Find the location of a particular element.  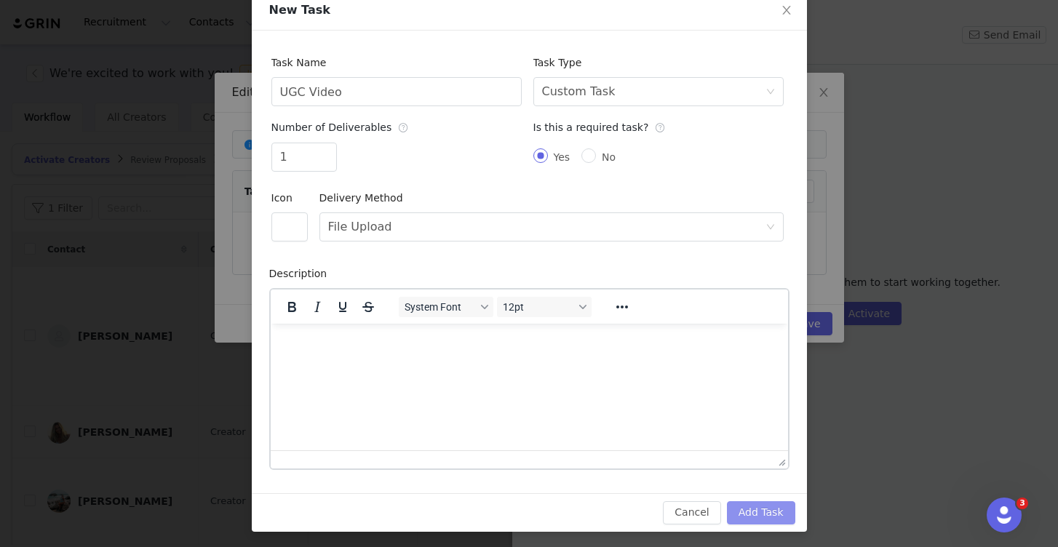

button: Strikethrough is located at coordinates (368, 307).